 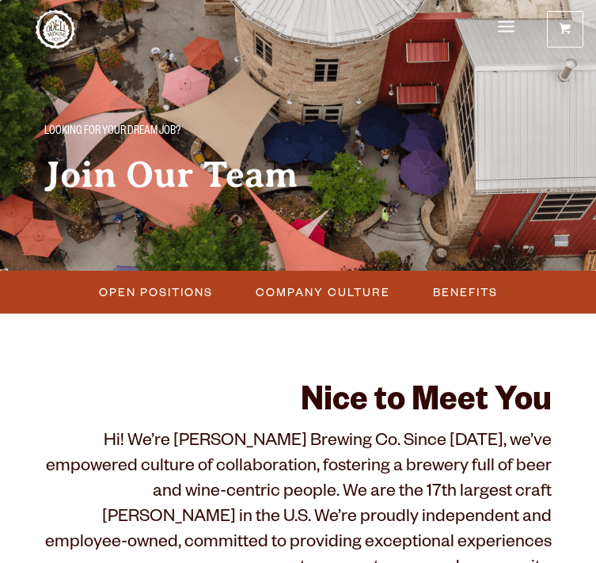 What do you see at coordinates (298, 175) in the screenshot?
I see `h2: Join Our Team` at bounding box center [298, 175].